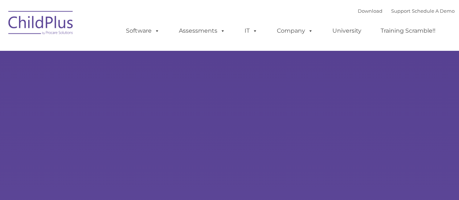 This screenshot has height=200, width=459. Describe the element at coordinates (251, 31) in the screenshot. I see `a: IT` at that location.